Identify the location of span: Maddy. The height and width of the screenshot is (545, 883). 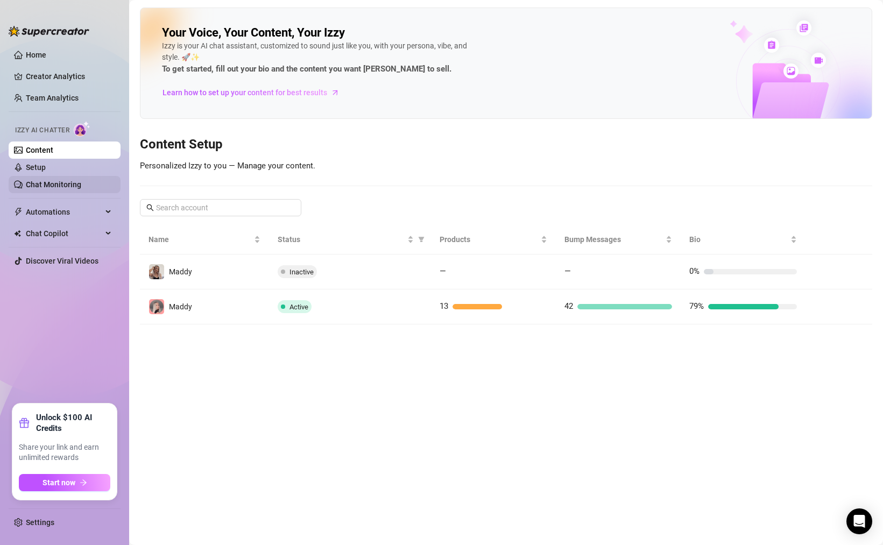
(180, 307).